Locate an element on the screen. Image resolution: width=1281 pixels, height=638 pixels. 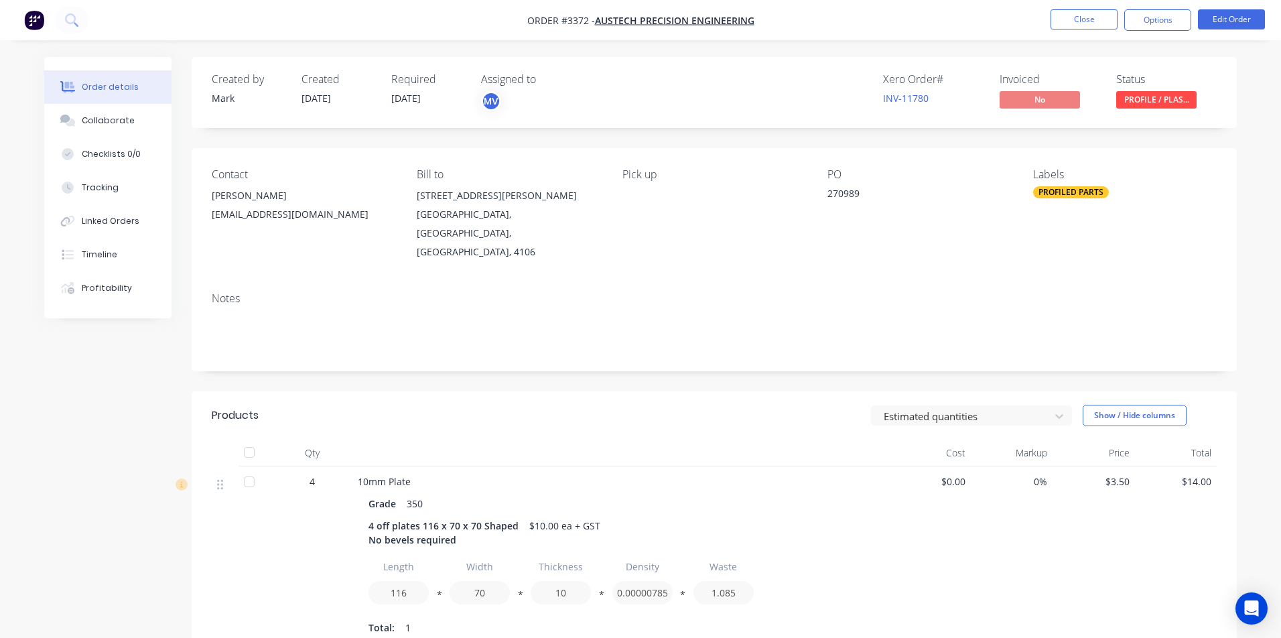
div: Pick up is located at coordinates (714, 174).